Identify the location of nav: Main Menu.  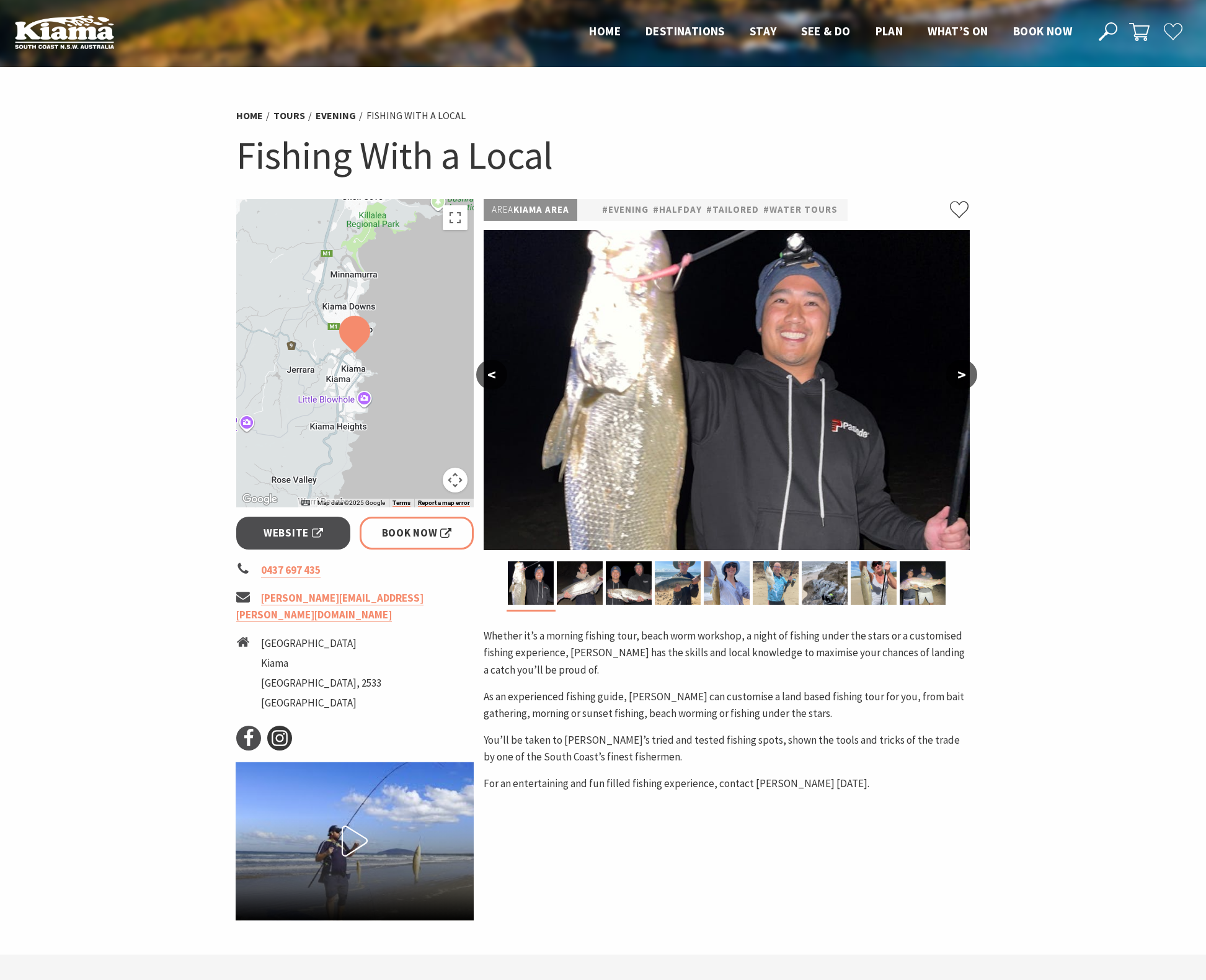
(830, 31).